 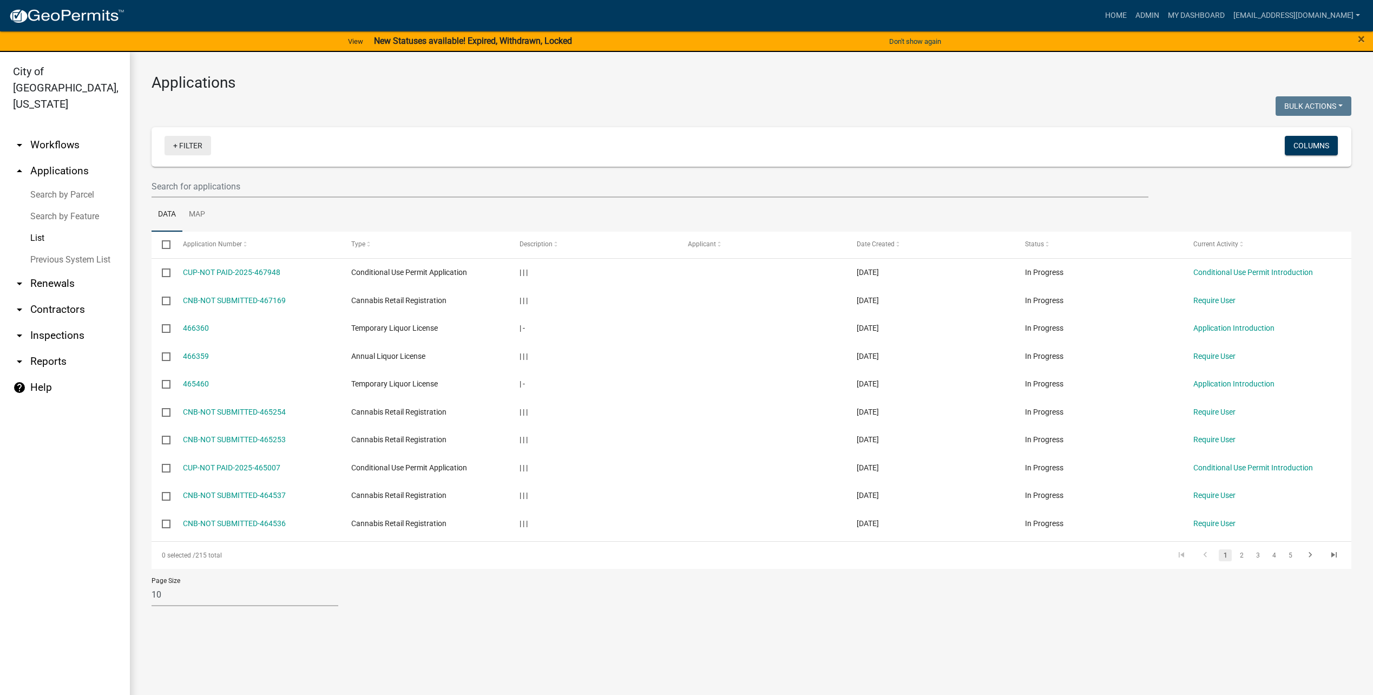 I want to click on div: 215 total, so click(x=389, y=555).